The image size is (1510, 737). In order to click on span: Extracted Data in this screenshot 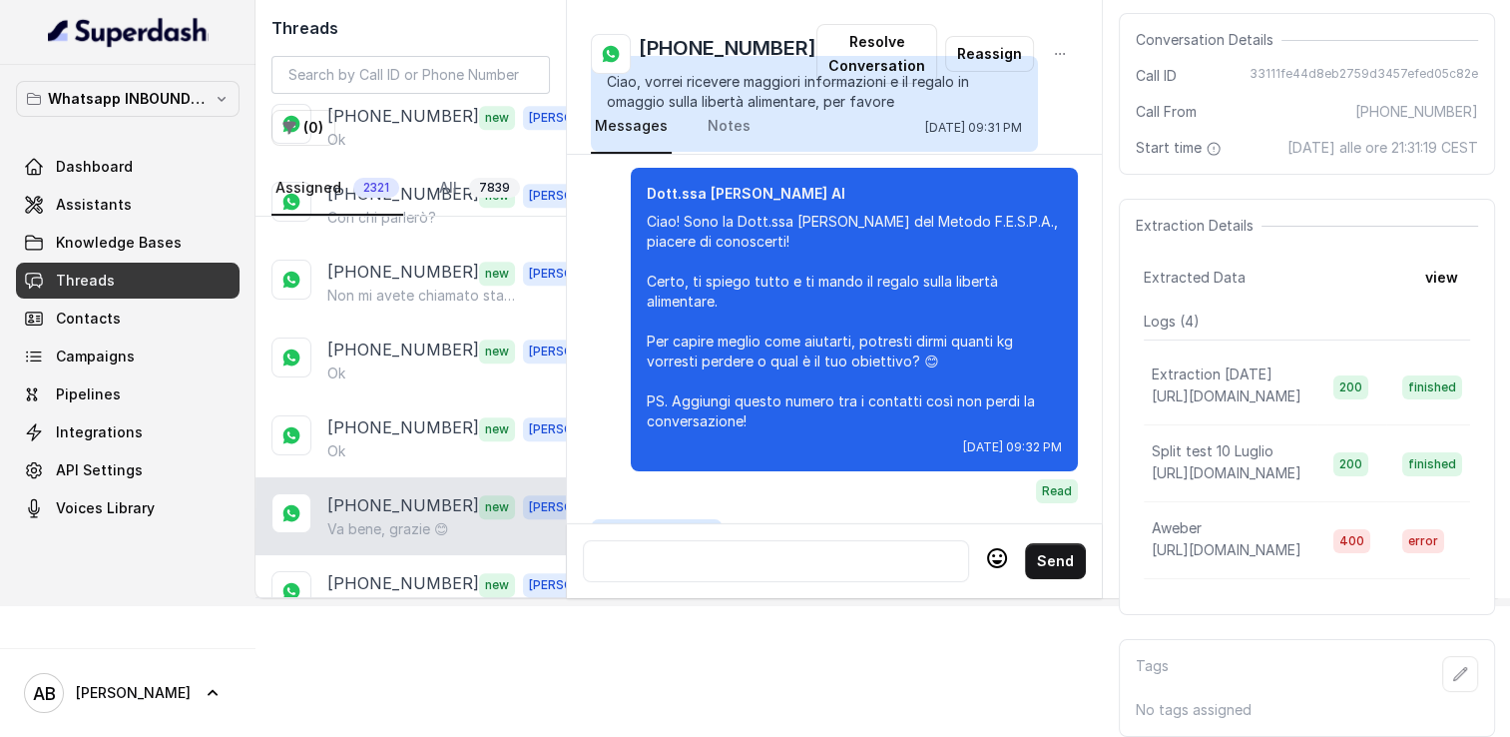, I will do `click(1195, 278)`.